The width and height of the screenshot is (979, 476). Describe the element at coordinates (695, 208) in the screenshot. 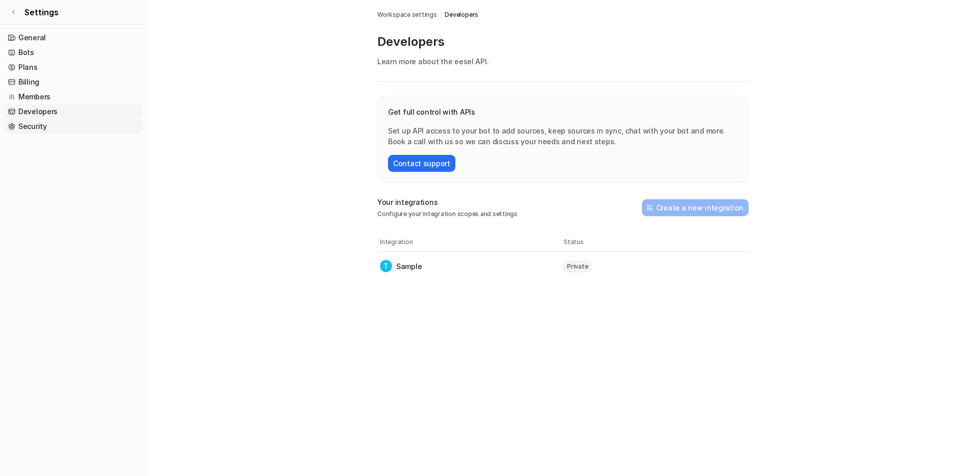

I see `button: Create a new integration` at that location.